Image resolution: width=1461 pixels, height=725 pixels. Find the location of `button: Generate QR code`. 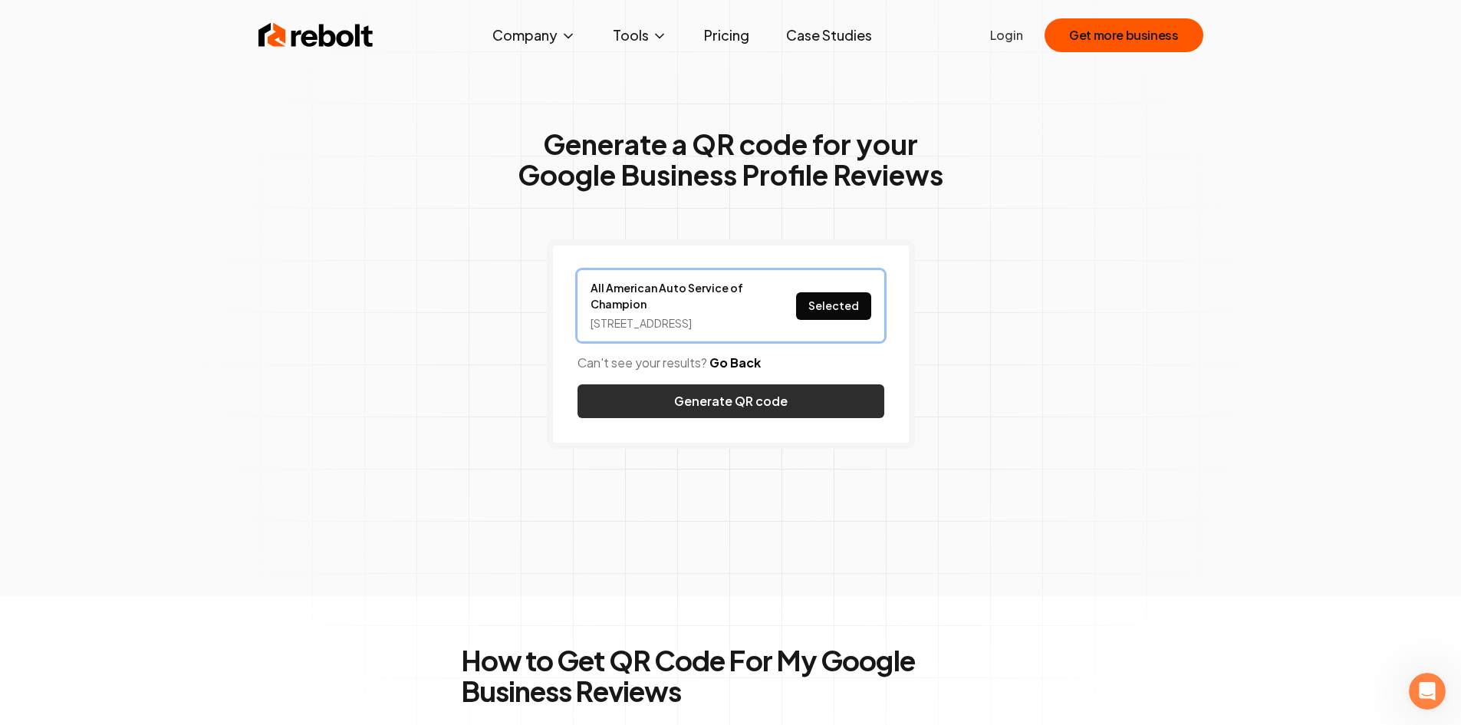

button: Generate QR code is located at coordinates (731, 401).